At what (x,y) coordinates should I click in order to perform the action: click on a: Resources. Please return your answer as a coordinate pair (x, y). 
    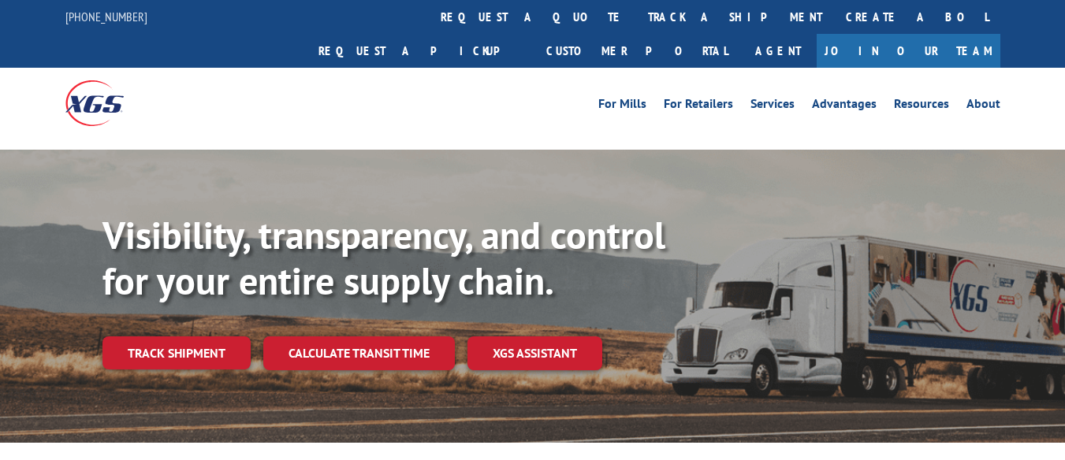
    Looking at the image, I should click on (922, 106).